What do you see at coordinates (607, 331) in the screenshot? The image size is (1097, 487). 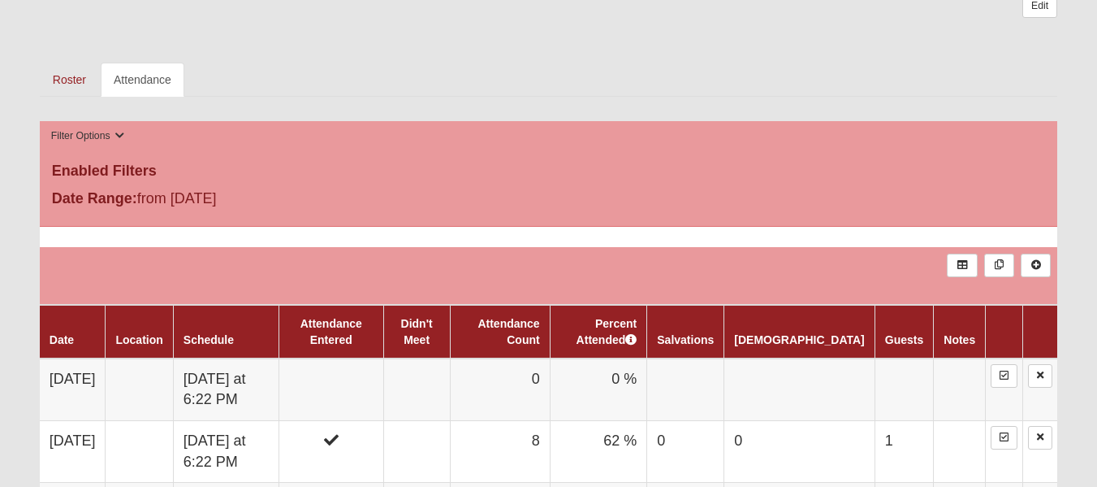 I see `a: Percent Attended` at bounding box center [607, 331].